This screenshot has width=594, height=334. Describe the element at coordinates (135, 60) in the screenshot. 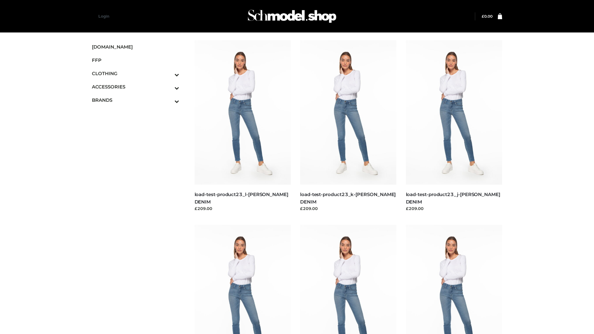

I see `a: FFP` at that location.